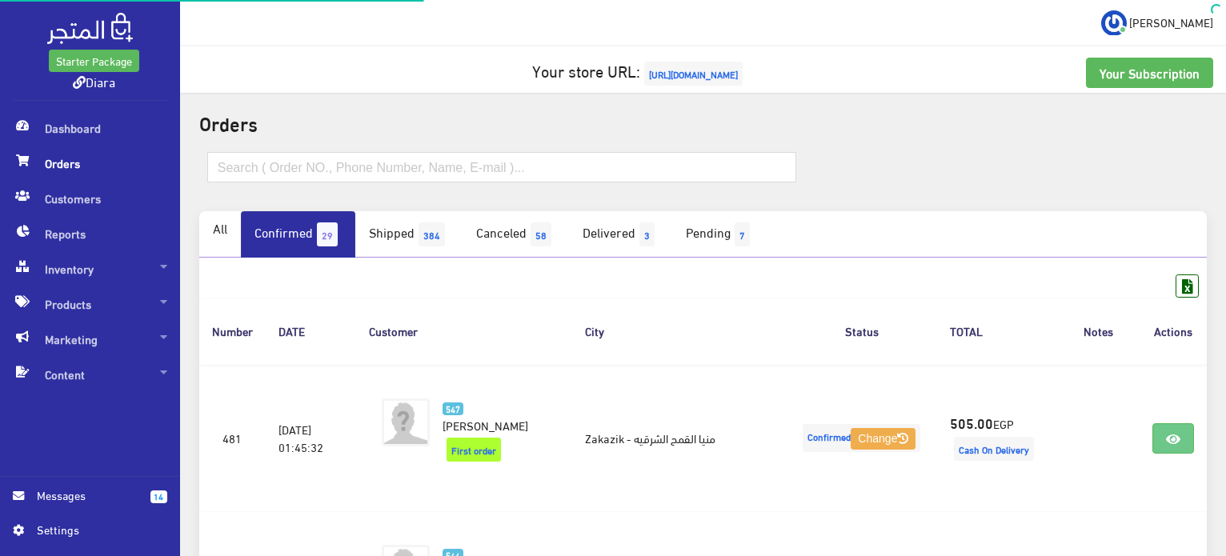  I want to click on span: Marketing, so click(90, 339).